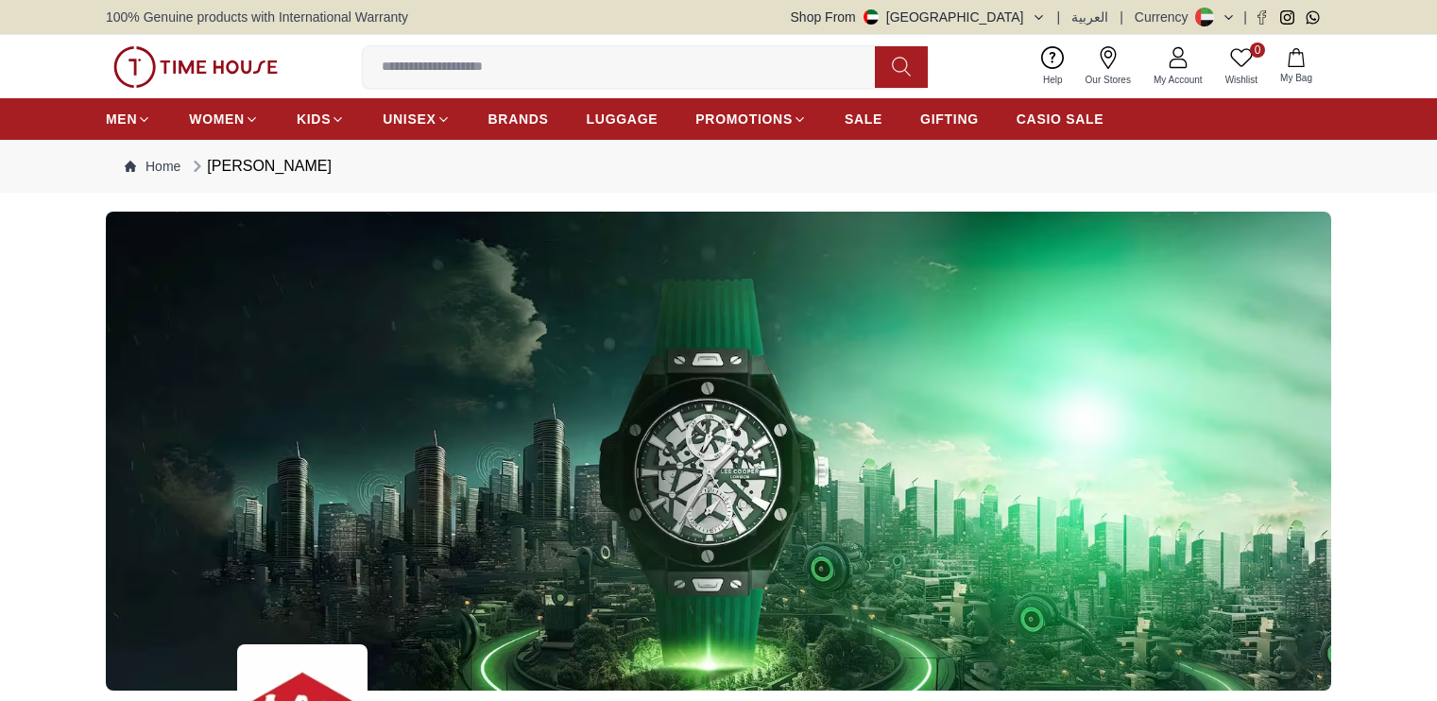  I want to click on span: MEN, so click(121, 119).